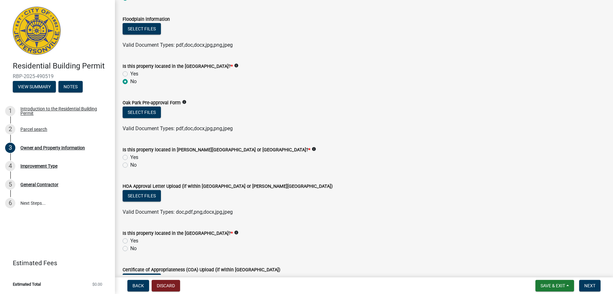  What do you see at coordinates (10, 148) in the screenshot?
I see `div: 3` at bounding box center [10, 148].